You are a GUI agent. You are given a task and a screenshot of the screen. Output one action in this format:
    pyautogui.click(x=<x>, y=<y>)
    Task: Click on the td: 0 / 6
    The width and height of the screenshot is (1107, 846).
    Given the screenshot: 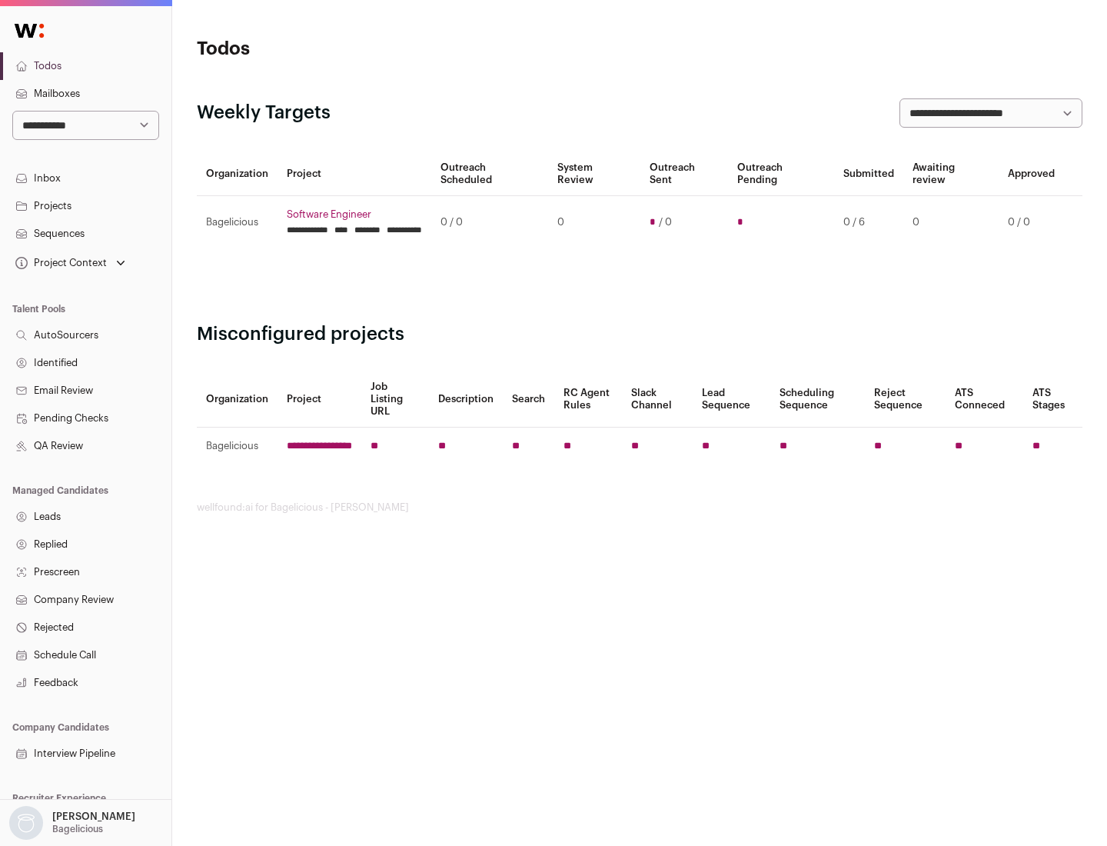 What is the action you would take?
    pyautogui.click(x=869, y=222)
    